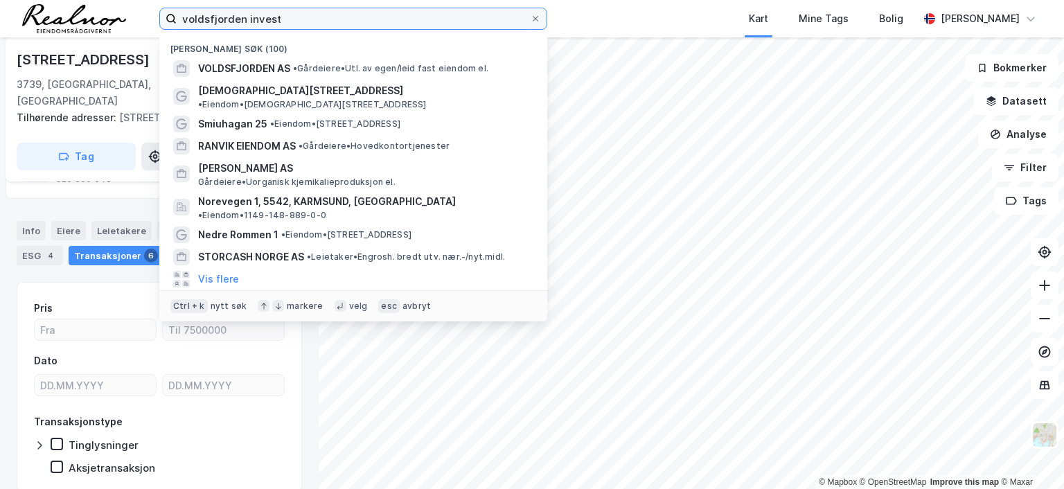  What do you see at coordinates (1030, 456) in the screenshot?
I see `div: Kontrollprogram for chat` at bounding box center [1030, 456].